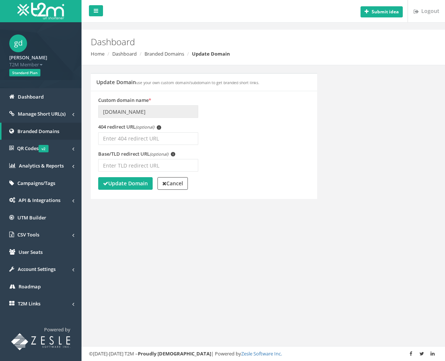  What do you see at coordinates (382, 12) in the screenshot?
I see `button: Submit idea` at bounding box center [382, 12].